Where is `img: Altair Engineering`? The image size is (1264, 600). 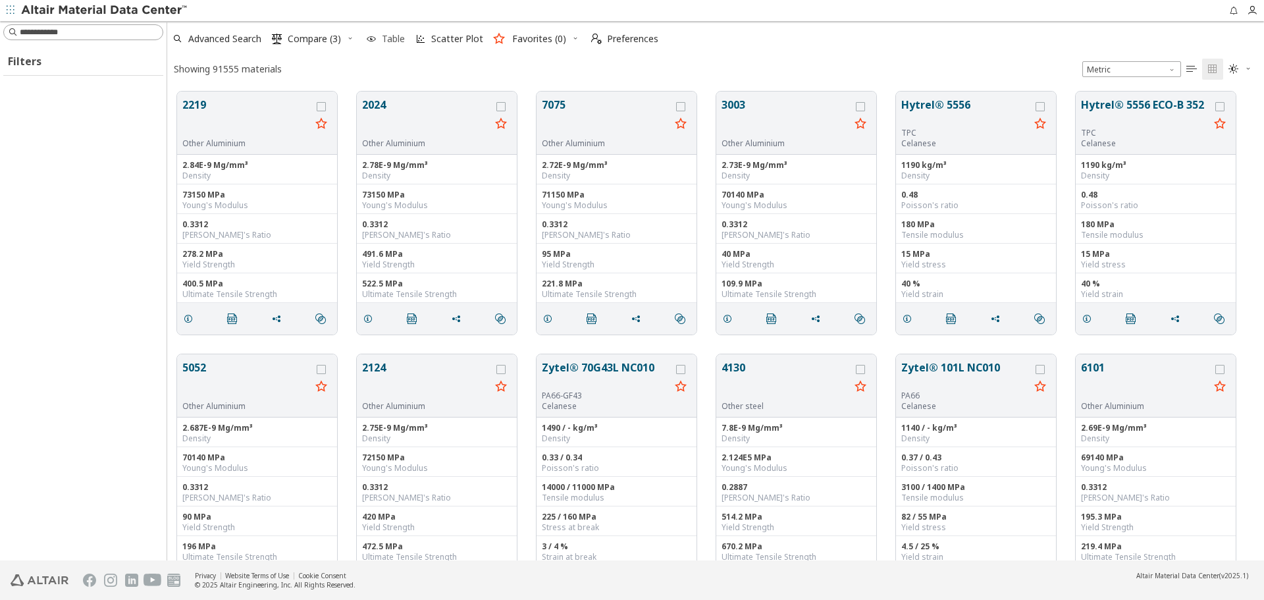 img: Altair Engineering is located at coordinates (39, 580).